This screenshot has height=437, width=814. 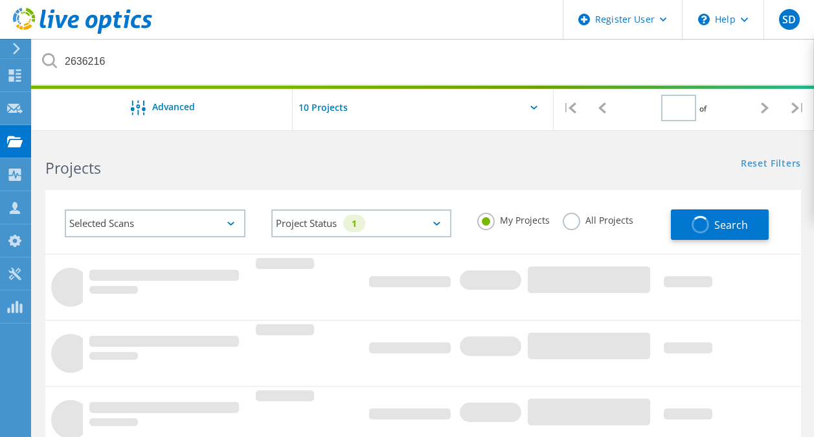 What do you see at coordinates (514, 218) in the screenshot?
I see `label: My Projects` at bounding box center [514, 218].